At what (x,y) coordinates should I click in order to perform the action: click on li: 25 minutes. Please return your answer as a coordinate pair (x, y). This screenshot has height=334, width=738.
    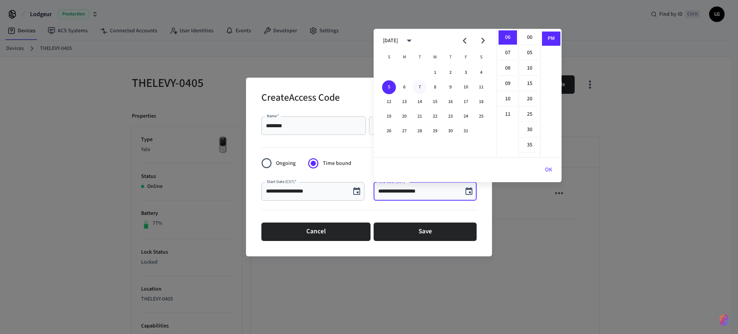
    Looking at the image, I should click on (530, 115).